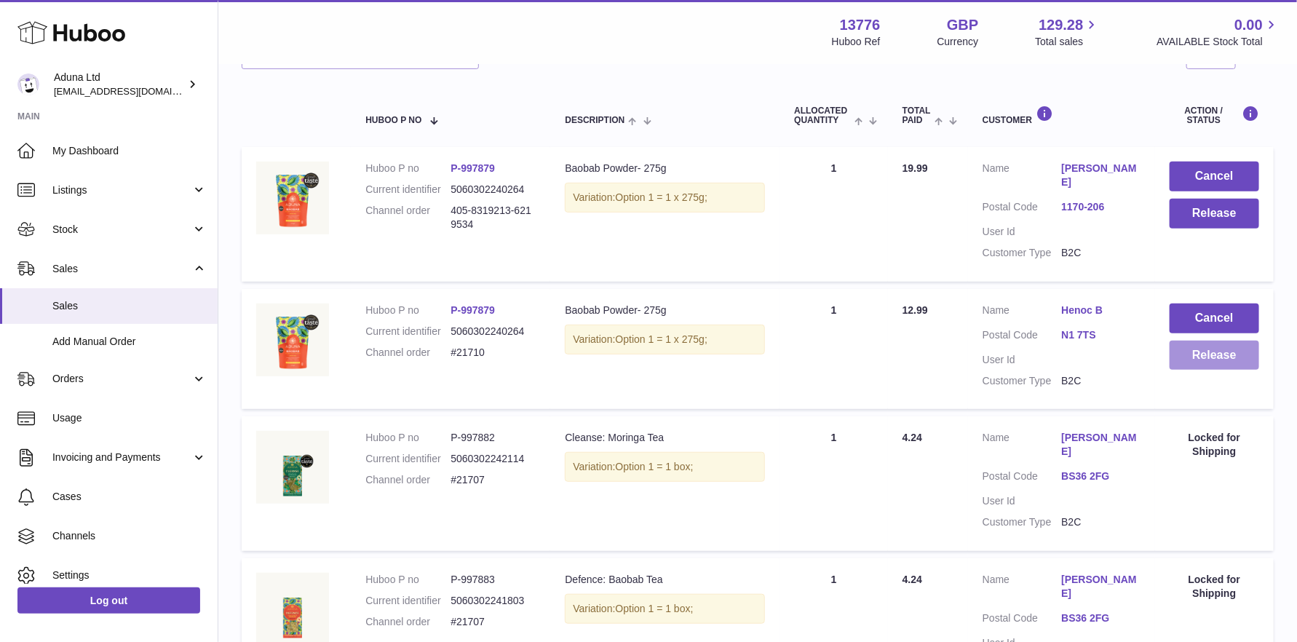 This screenshot has height=642, width=1297. Describe the element at coordinates (122, 190) in the screenshot. I see `span: Listings` at that location.